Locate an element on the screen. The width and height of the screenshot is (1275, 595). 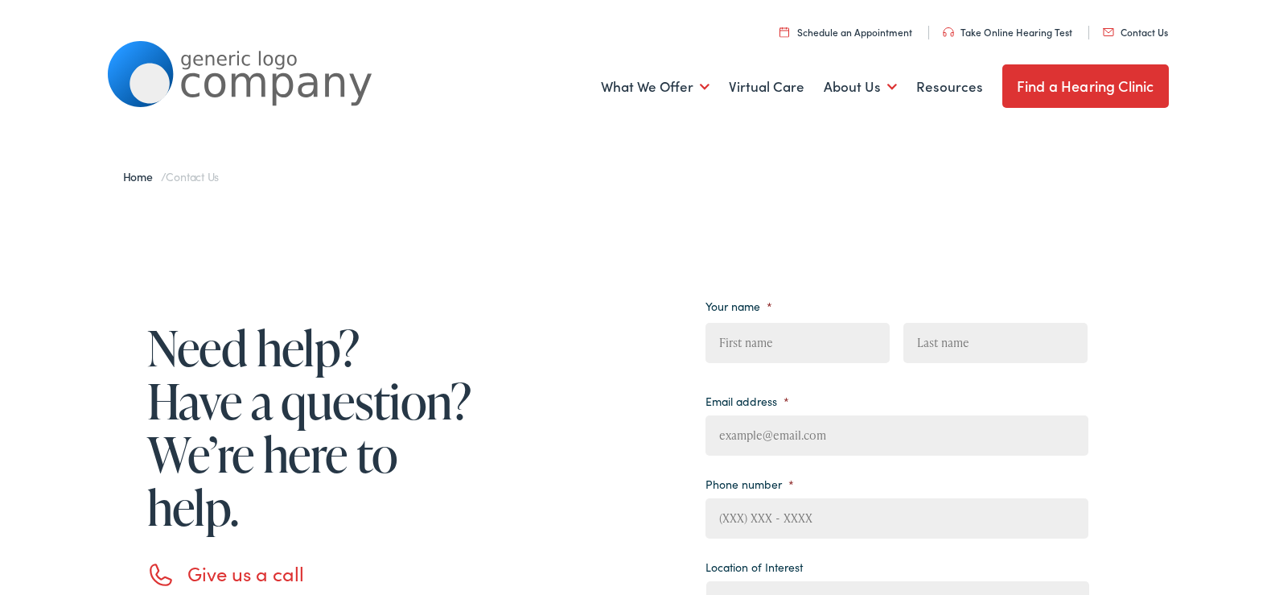
input: example@email.com is located at coordinates (897, 435).